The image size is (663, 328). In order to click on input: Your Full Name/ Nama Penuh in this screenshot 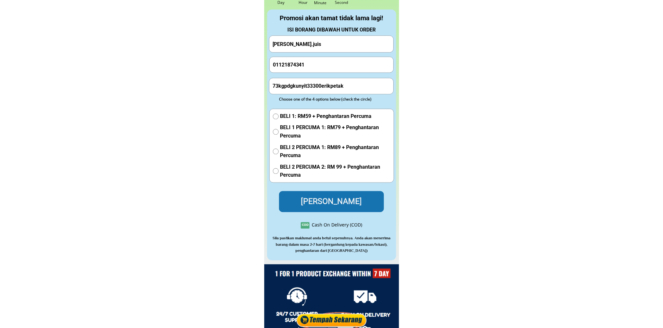, I will do `click(331, 44)`.